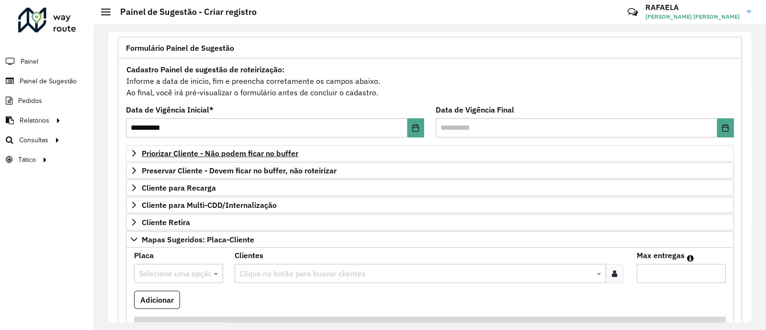 This screenshot has width=766, height=330. Describe the element at coordinates (48, 81) in the screenshot. I see `span: Painel de Sugestão` at that location.